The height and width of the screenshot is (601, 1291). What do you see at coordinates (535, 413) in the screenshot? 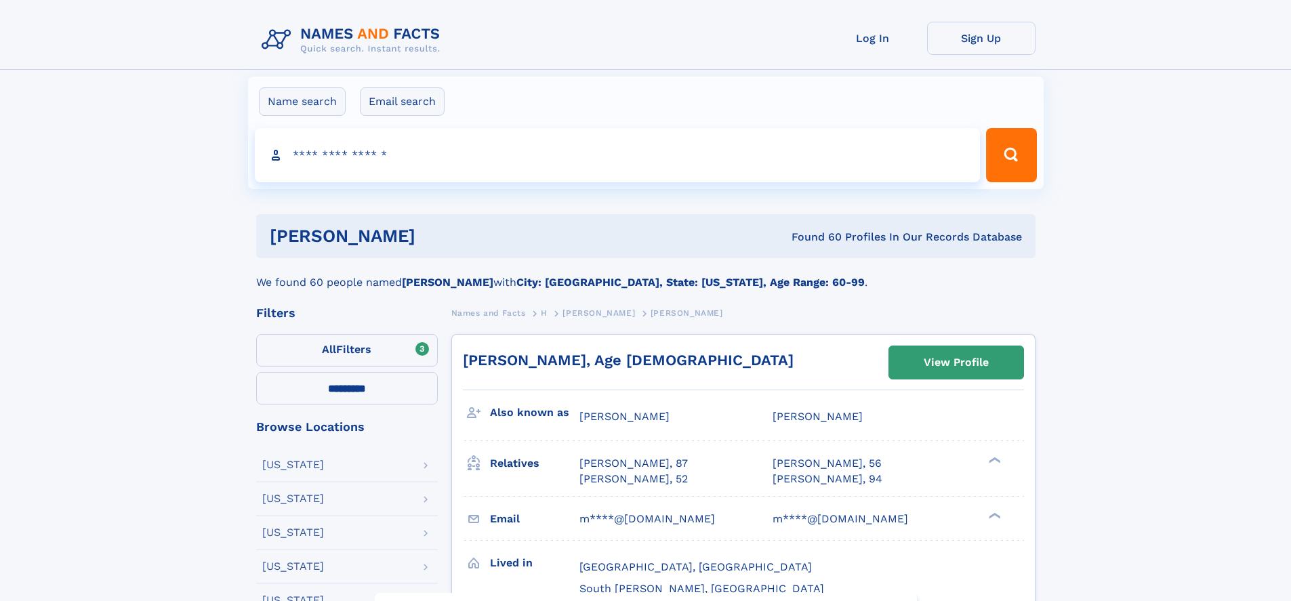
I see `h3: Also known as` at bounding box center [535, 413].